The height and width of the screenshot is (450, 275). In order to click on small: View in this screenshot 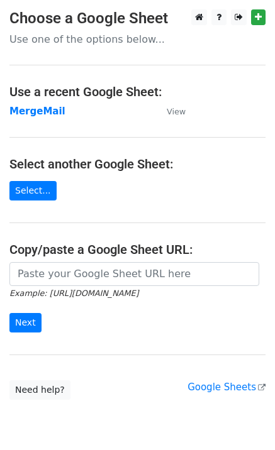, I will do `click(176, 111)`.